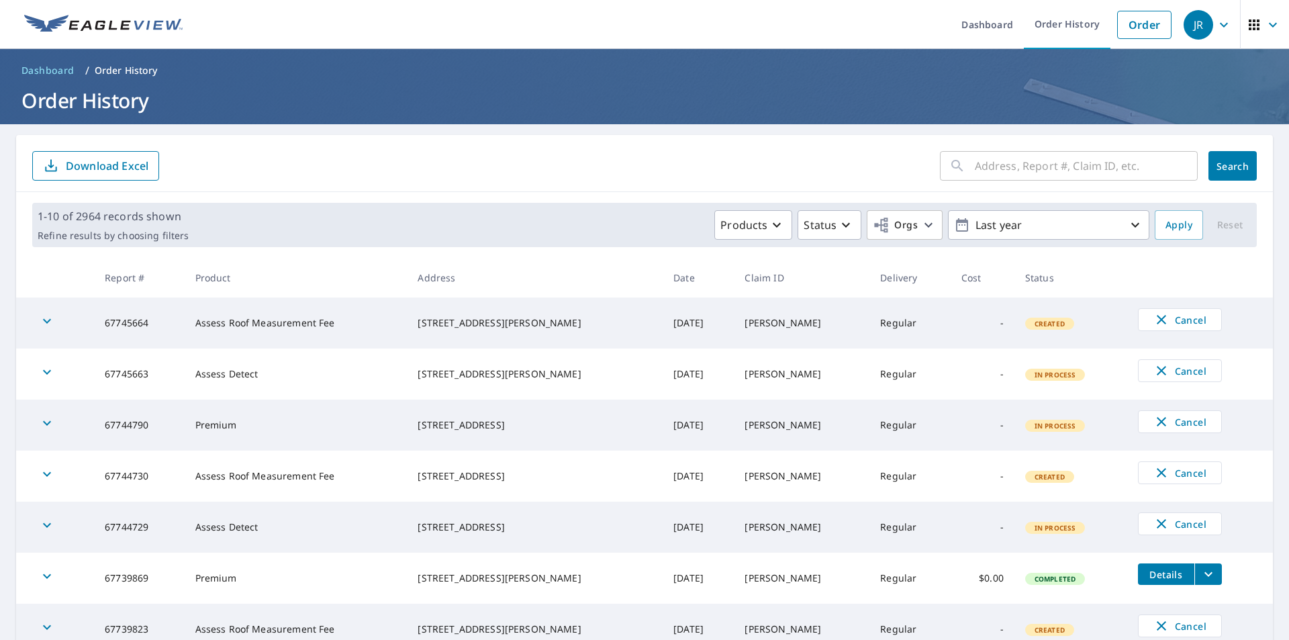 This screenshot has width=1289, height=640. Describe the element at coordinates (139, 425) in the screenshot. I see `td: 67744790` at that location.